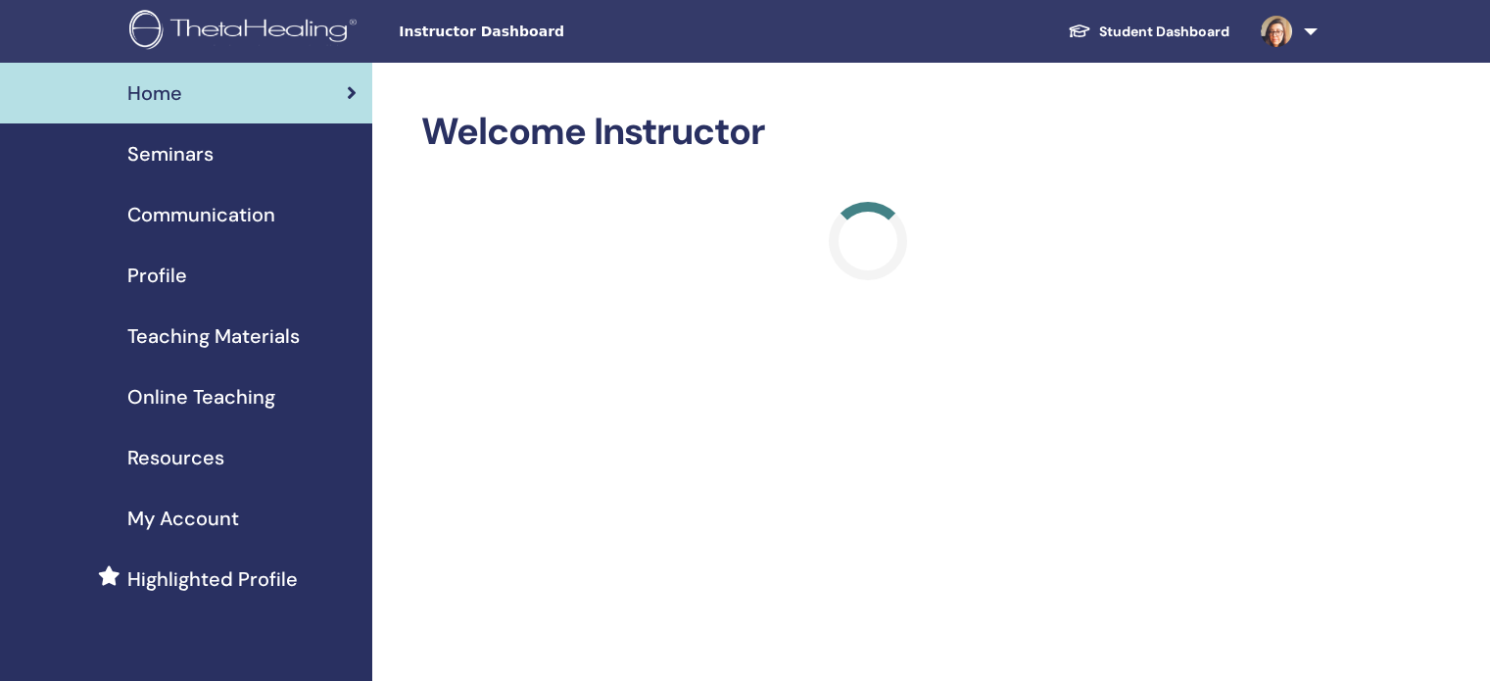 This screenshot has height=681, width=1490. I want to click on h2: Welcome Instructor, so click(867, 132).